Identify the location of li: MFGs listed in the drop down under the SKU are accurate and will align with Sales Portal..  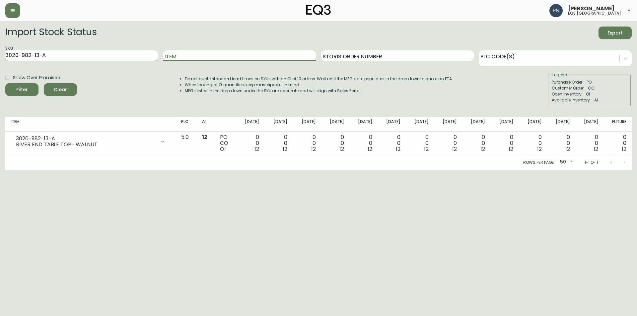
(319, 91).